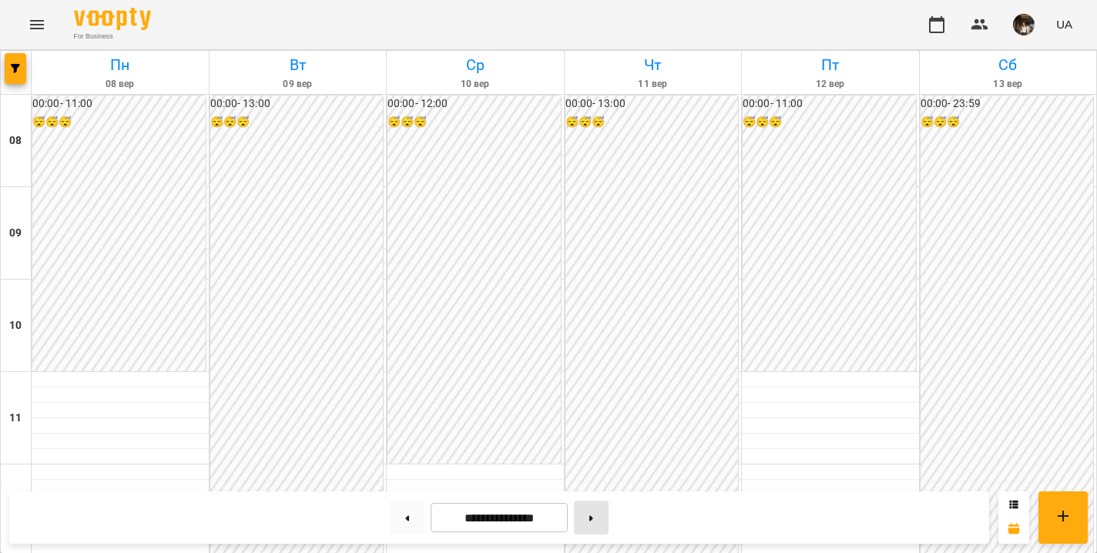  Describe the element at coordinates (654, 84) in the screenshot. I see `h6: 11 вер` at that location.